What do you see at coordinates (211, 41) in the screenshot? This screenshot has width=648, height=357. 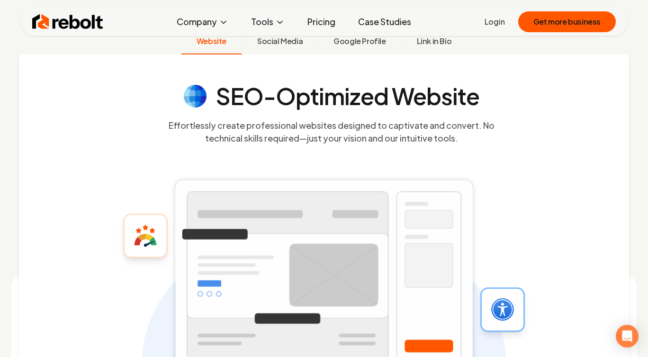 I see `span: Website` at bounding box center [211, 41].